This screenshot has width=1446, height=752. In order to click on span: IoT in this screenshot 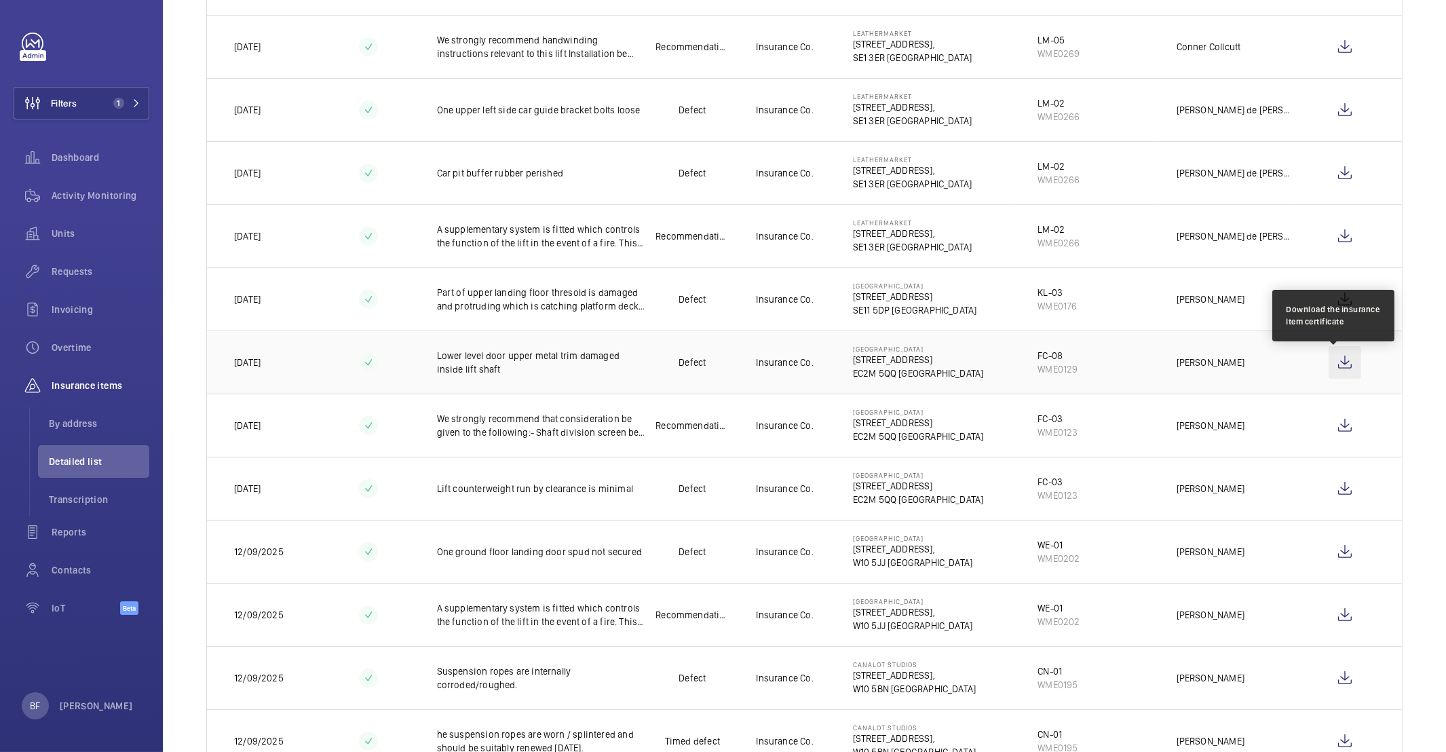, I will do `click(85, 608)`.